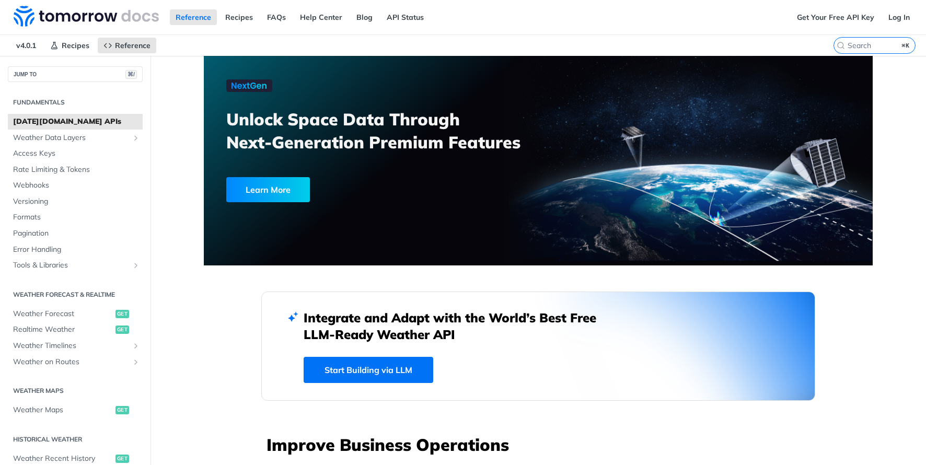  Describe the element at coordinates (75, 346) in the screenshot. I see `a: Weather TimelinesShow subpages for Weather Timelines` at that location.